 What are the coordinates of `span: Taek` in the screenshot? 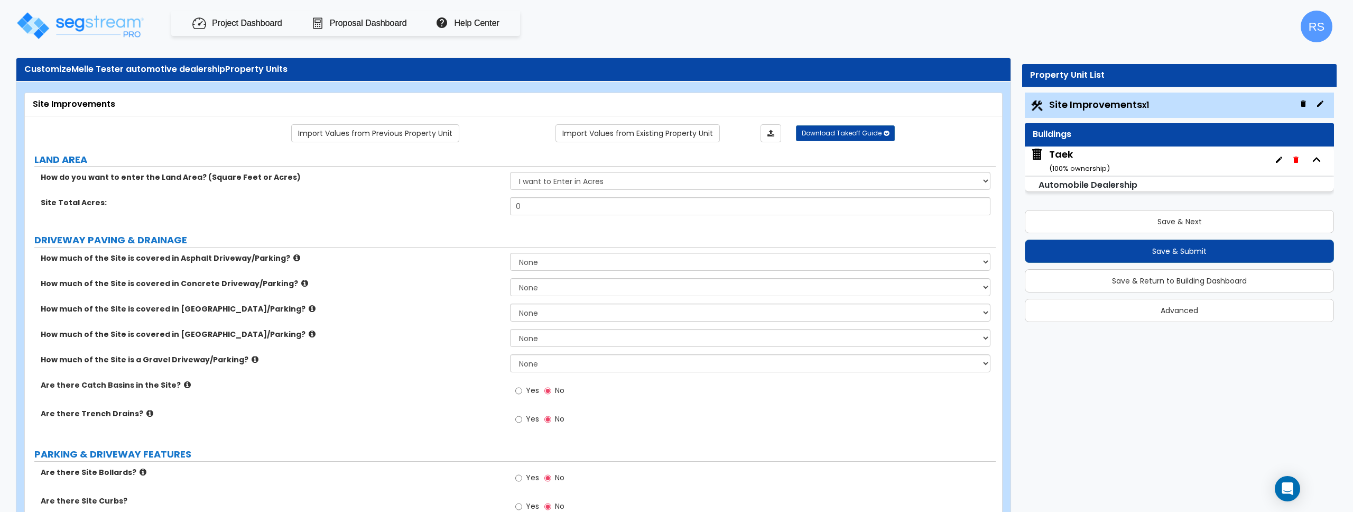 It's located at (1070, 161).